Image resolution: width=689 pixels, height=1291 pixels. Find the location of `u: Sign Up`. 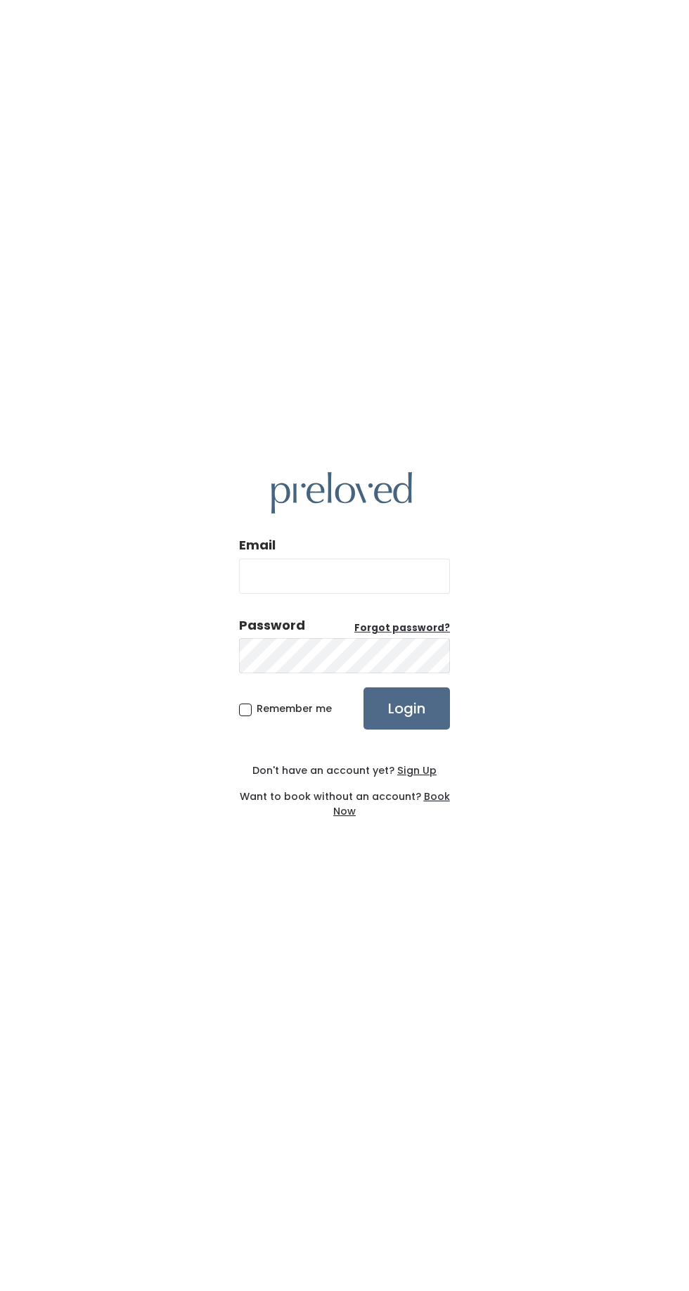

u: Sign Up is located at coordinates (417, 770).